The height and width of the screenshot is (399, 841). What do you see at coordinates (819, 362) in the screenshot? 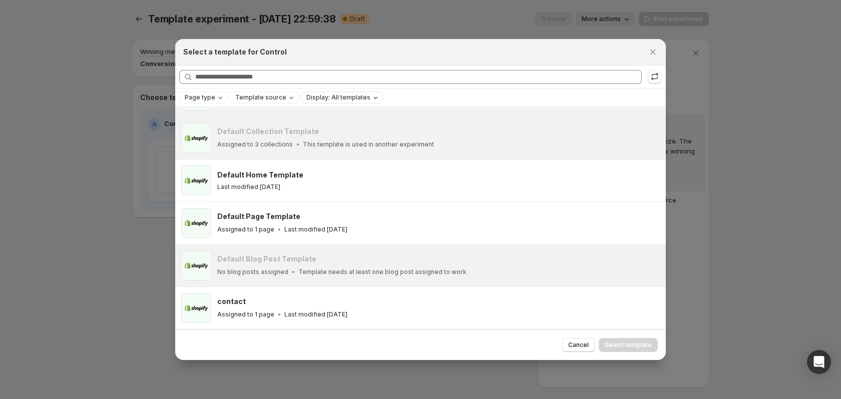
I see `div: Open Intercom Messenger` at bounding box center [819, 362].